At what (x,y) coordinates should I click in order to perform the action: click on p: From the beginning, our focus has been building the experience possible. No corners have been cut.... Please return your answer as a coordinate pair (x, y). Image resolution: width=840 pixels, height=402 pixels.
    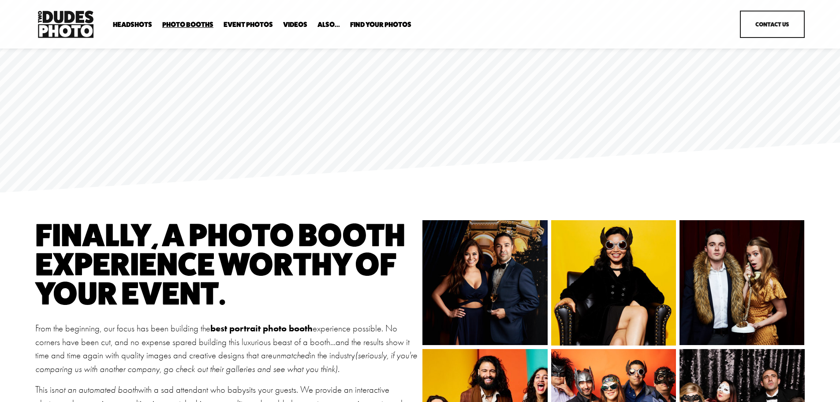
    Looking at the image, I should click on (226, 349).